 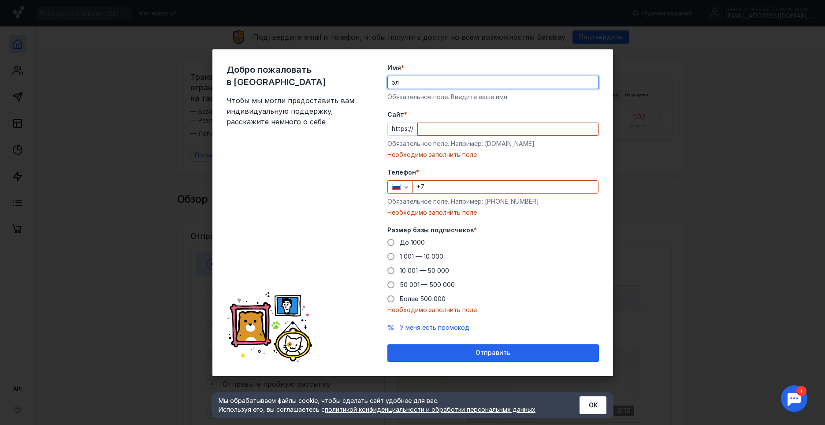 I want to click on span: Размер базы подписчиков, so click(x=431, y=230).